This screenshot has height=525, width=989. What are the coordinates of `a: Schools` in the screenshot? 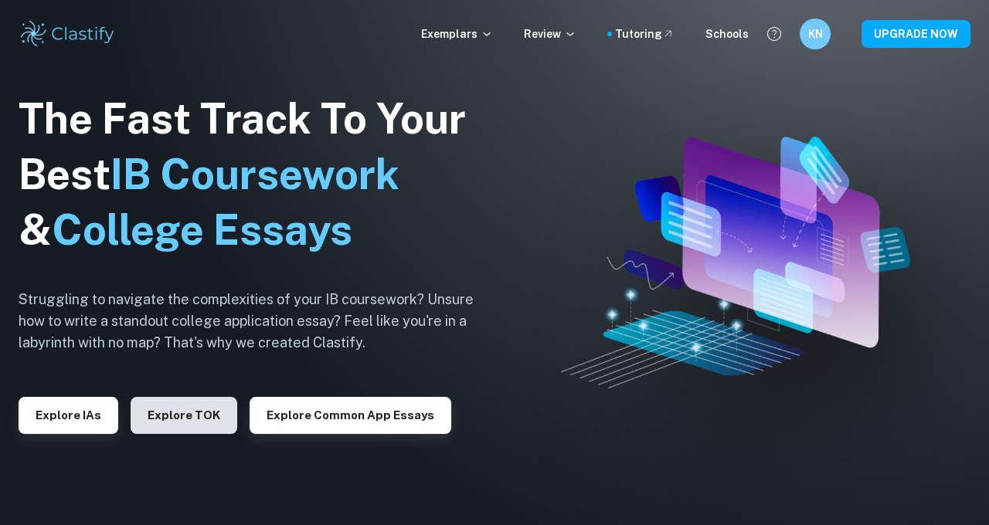 It's located at (727, 34).